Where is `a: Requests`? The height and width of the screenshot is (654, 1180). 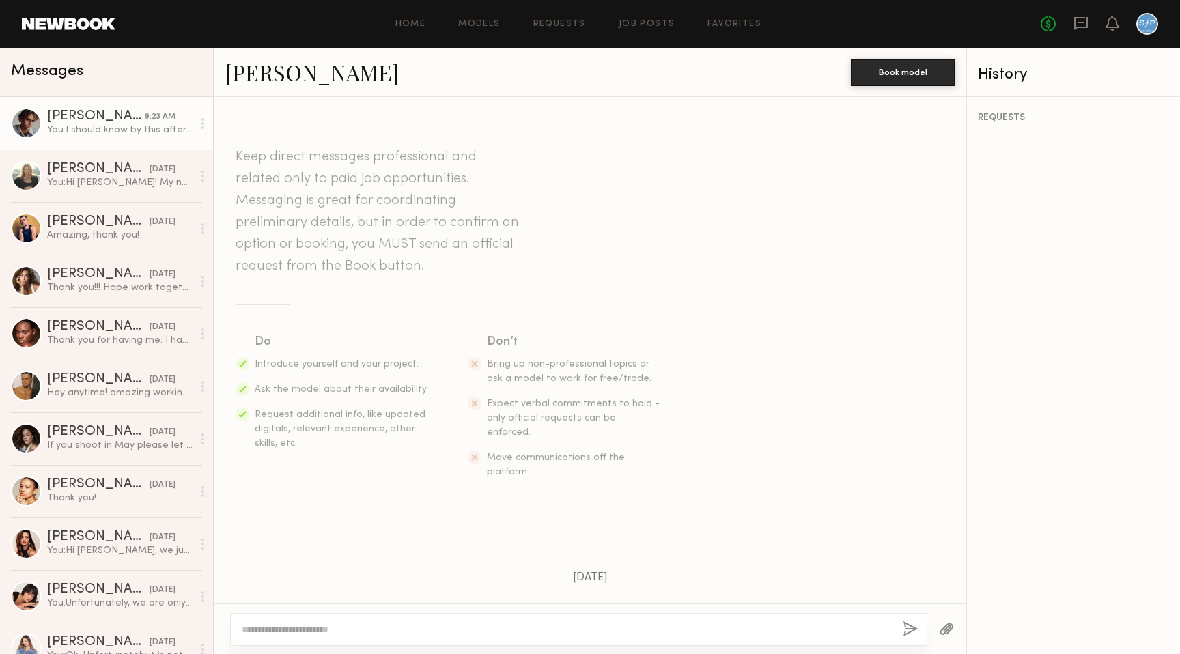 a: Requests is located at coordinates (559, 24).